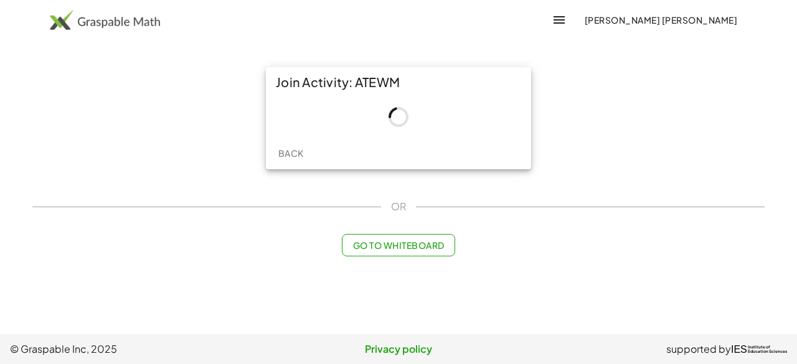  Describe the element at coordinates (291, 153) in the screenshot. I see `button: Back` at that location.